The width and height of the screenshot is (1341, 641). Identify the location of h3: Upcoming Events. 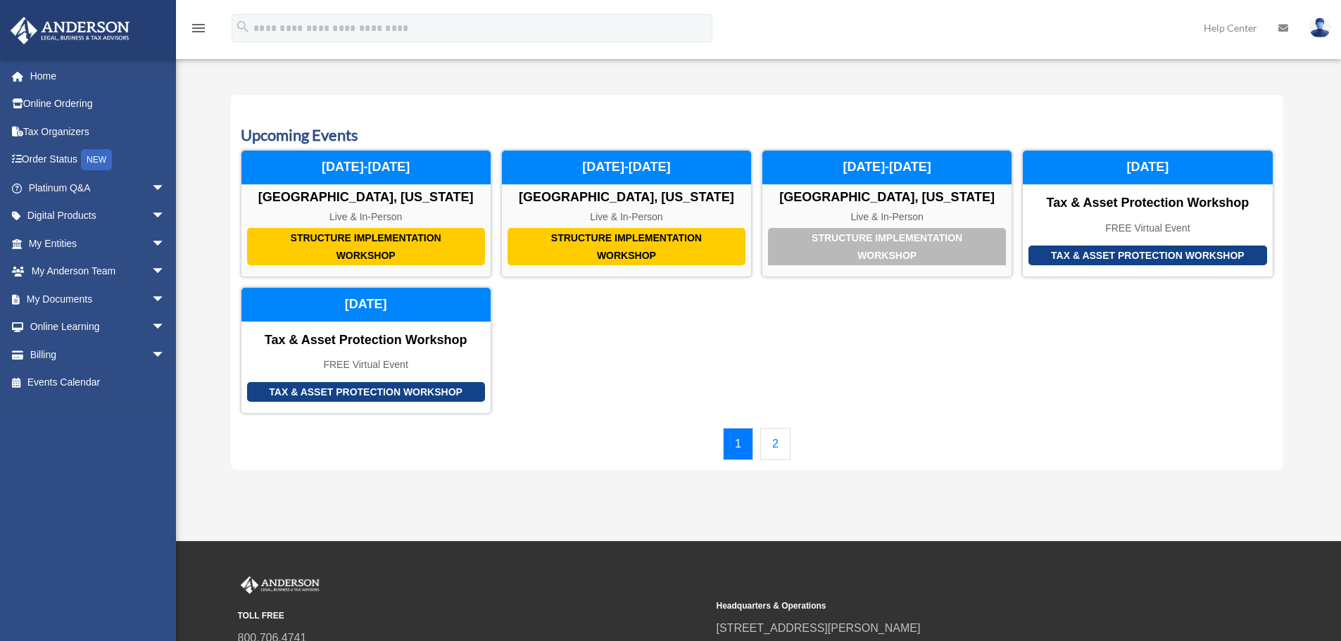
(757, 135).